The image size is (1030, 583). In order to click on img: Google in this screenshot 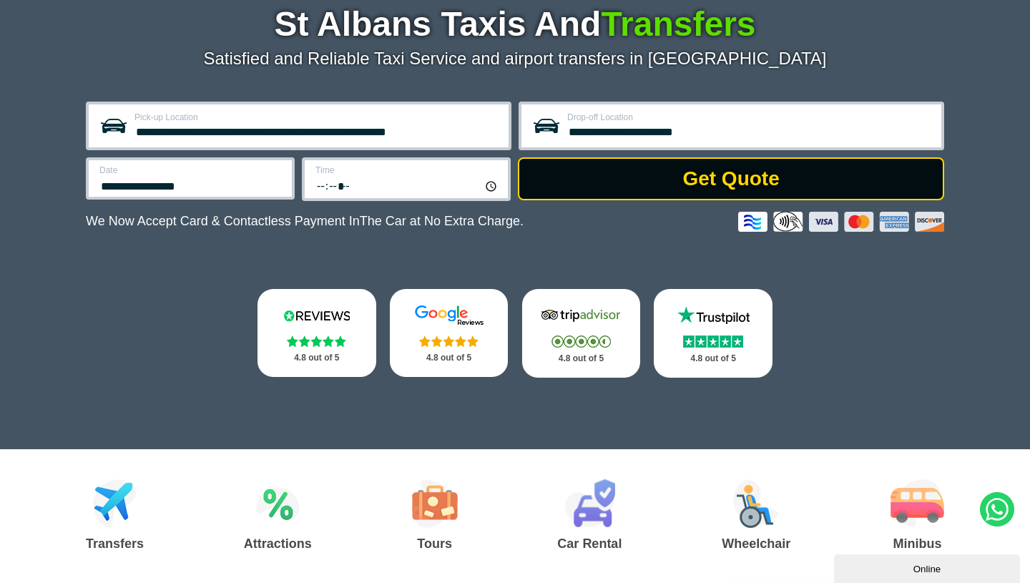, I will do `click(449, 315)`.